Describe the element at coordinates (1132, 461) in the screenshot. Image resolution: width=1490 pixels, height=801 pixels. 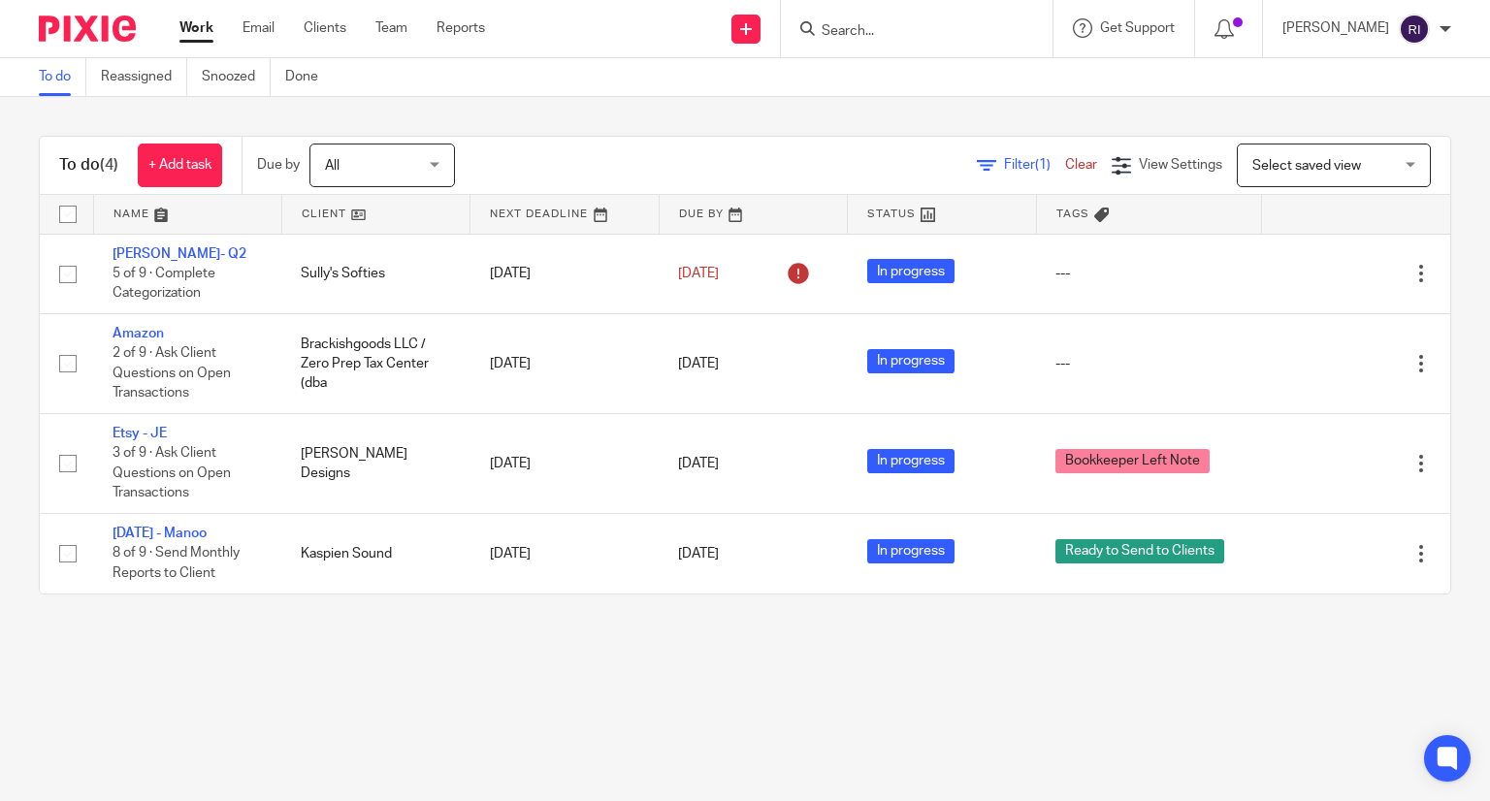
I see `span: Bookkeeper Left Note` at that location.